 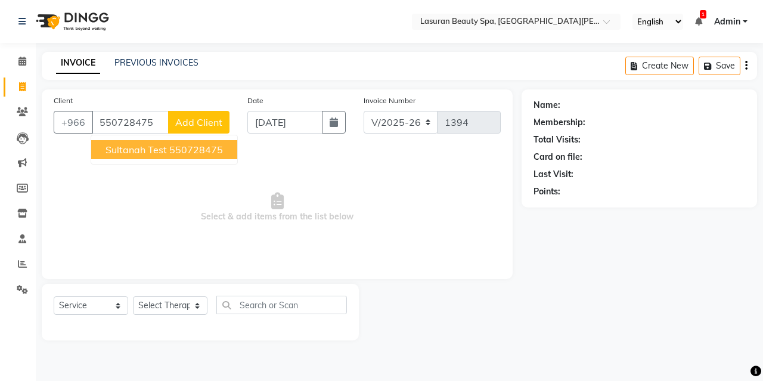 What do you see at coordinates (78, 63) in the screenshot?
I see `a: INVOICE` at bounding box center [78, 63].